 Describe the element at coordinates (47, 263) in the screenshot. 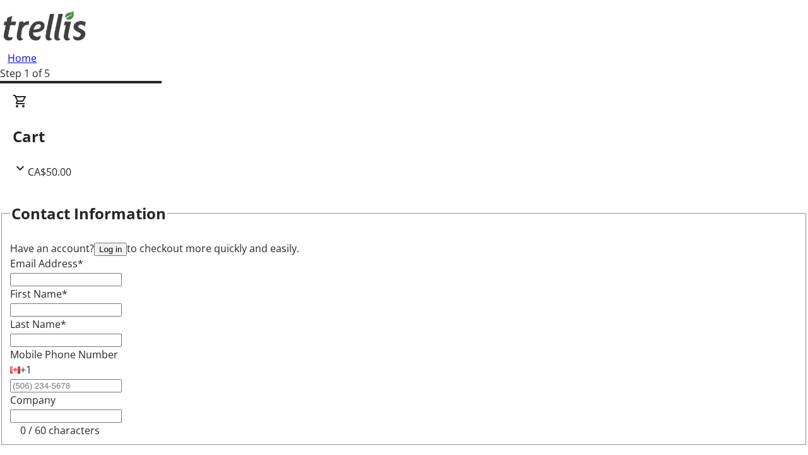

I see `label: Email Address*` at that location.